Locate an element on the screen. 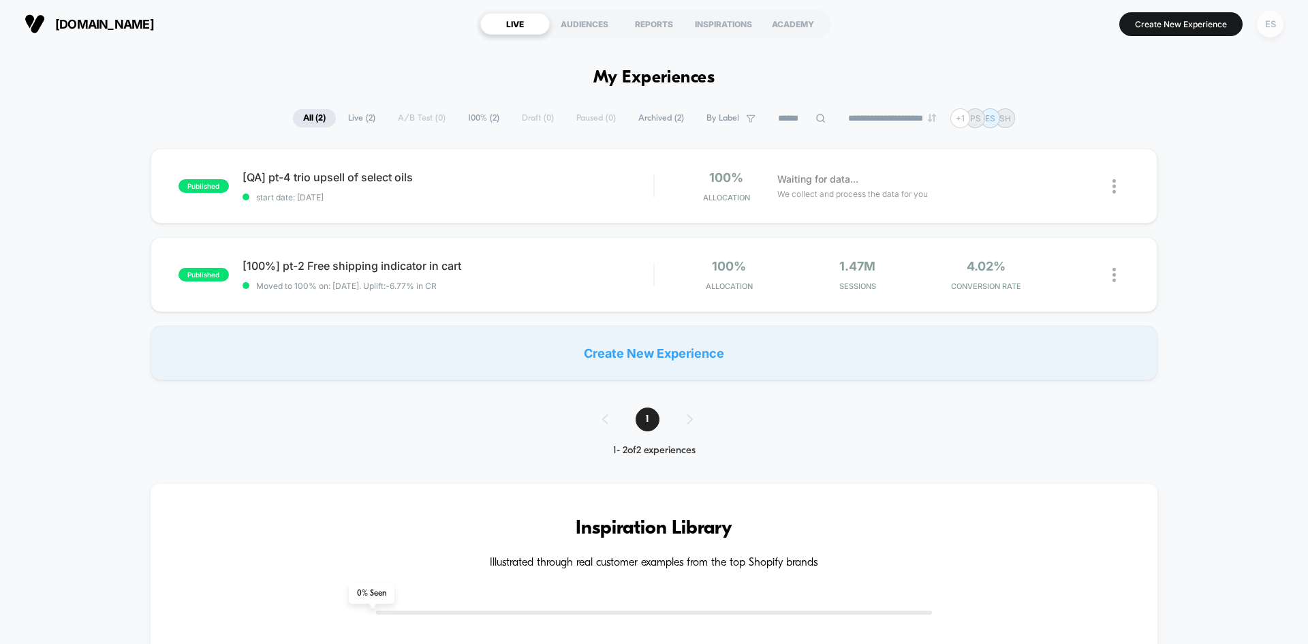 Image resolution: width=1308 pixels, height=644 pixels. img: Visually logo is located at coordinates (35, 24).